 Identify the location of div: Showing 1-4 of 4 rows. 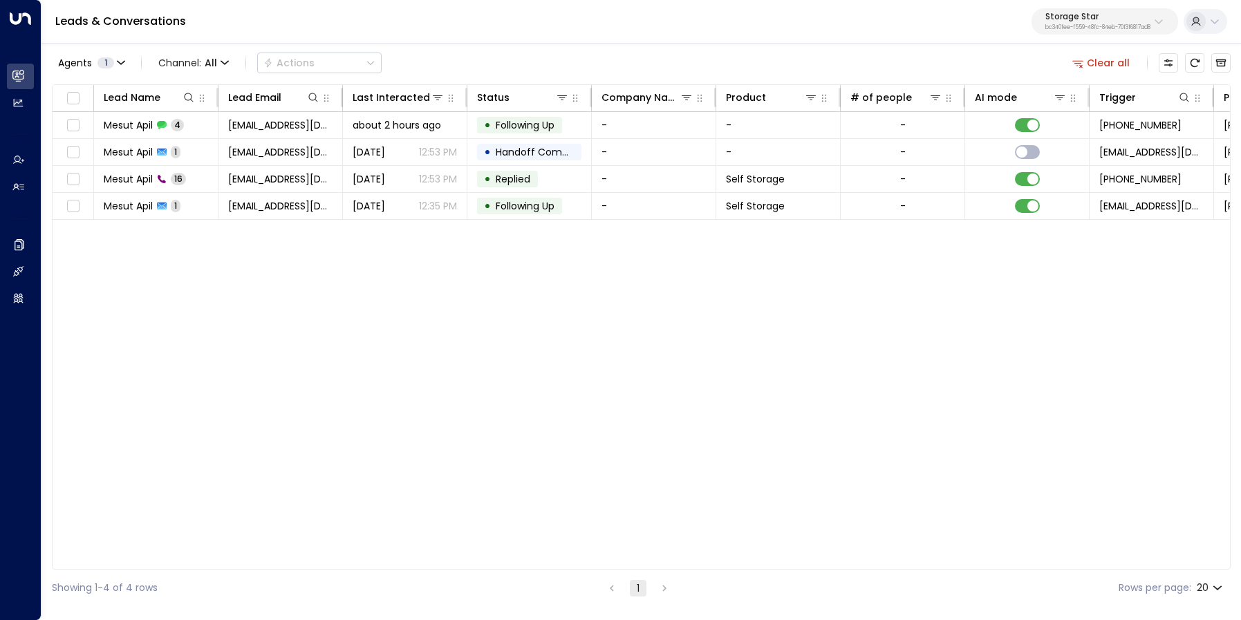
(104, 588).